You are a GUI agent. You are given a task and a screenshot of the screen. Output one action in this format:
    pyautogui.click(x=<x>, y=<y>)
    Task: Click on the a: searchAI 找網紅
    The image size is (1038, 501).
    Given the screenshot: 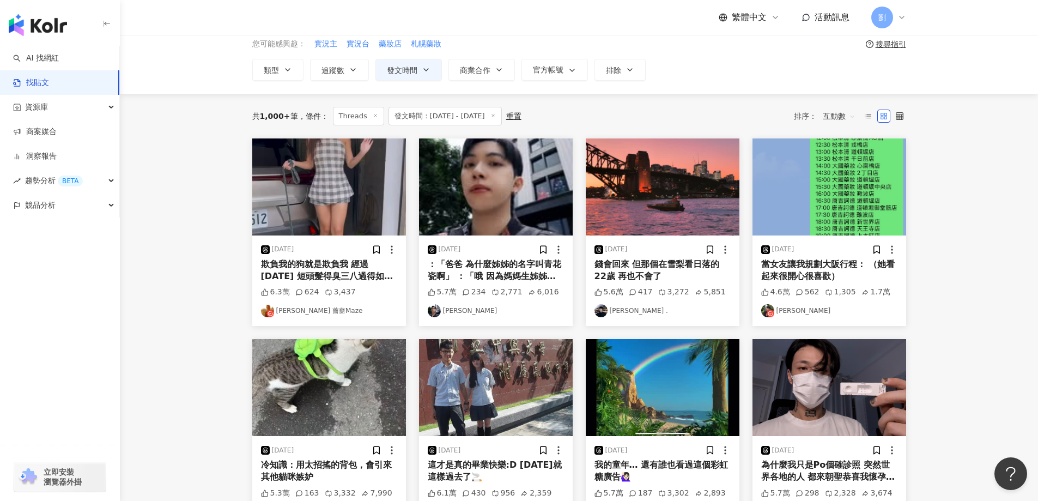 What is the action you would take?
    pyautogui.click(x=36, y=58)
    